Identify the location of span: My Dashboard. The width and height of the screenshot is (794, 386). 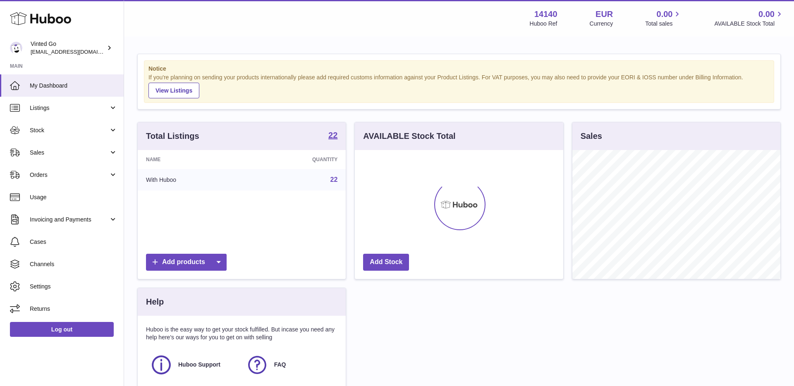
(74, 86).